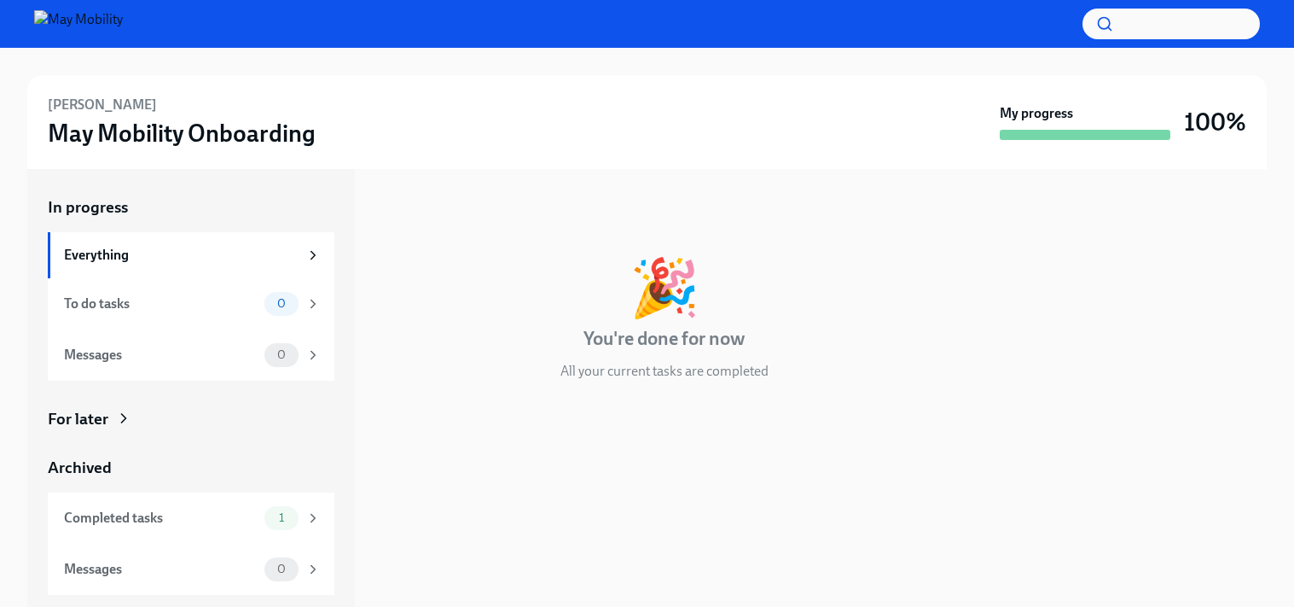 The image size is (1294, 607). I want to click on a: To do tasks0, so click(191, 304).